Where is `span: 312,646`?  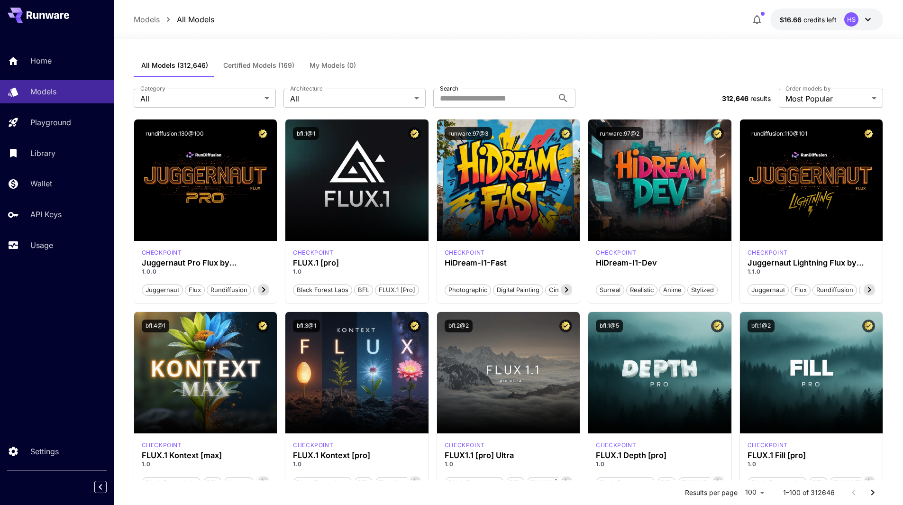 span: 312,646 is located at coordinates (735, 98).